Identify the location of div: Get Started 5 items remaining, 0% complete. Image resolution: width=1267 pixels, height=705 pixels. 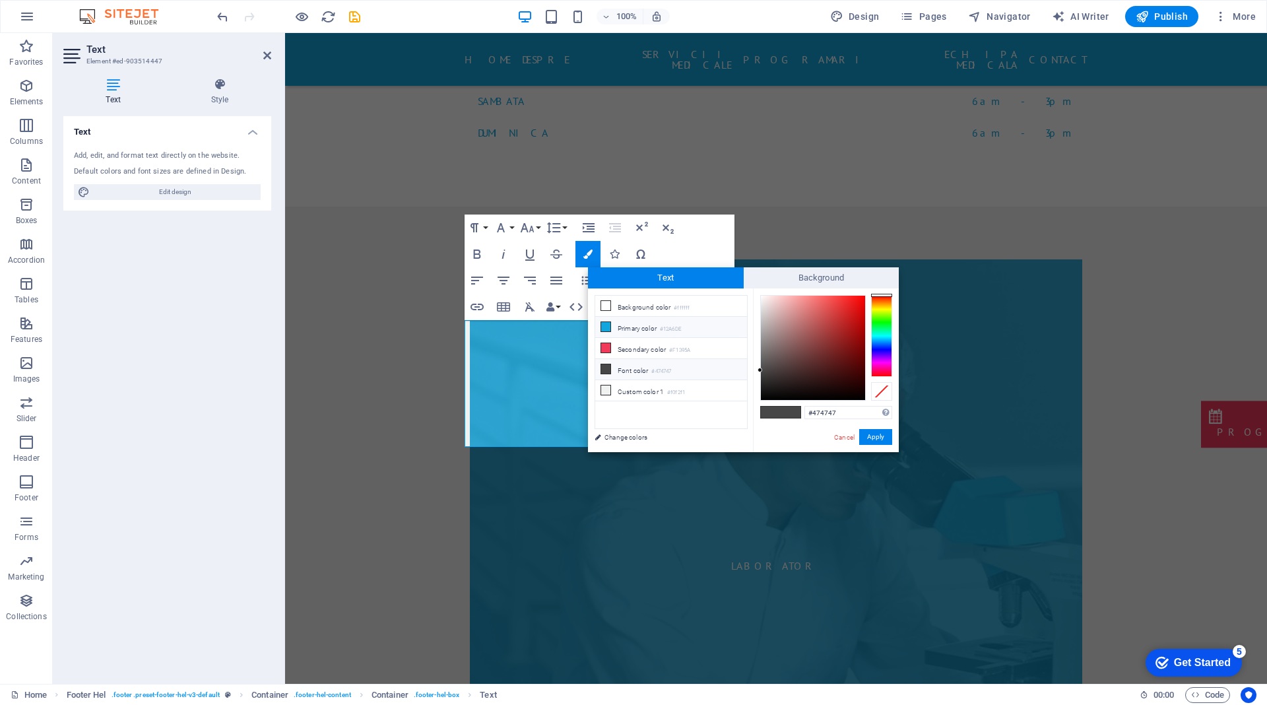
(58, 20).